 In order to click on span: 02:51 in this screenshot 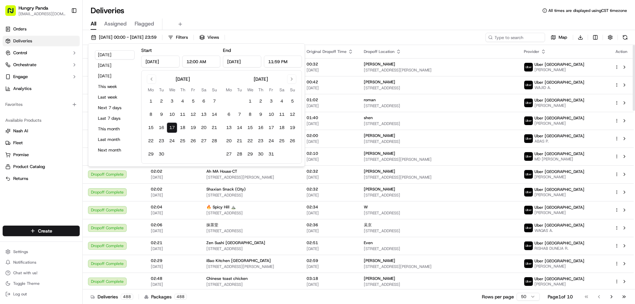, I will do `click(330, 243)`.